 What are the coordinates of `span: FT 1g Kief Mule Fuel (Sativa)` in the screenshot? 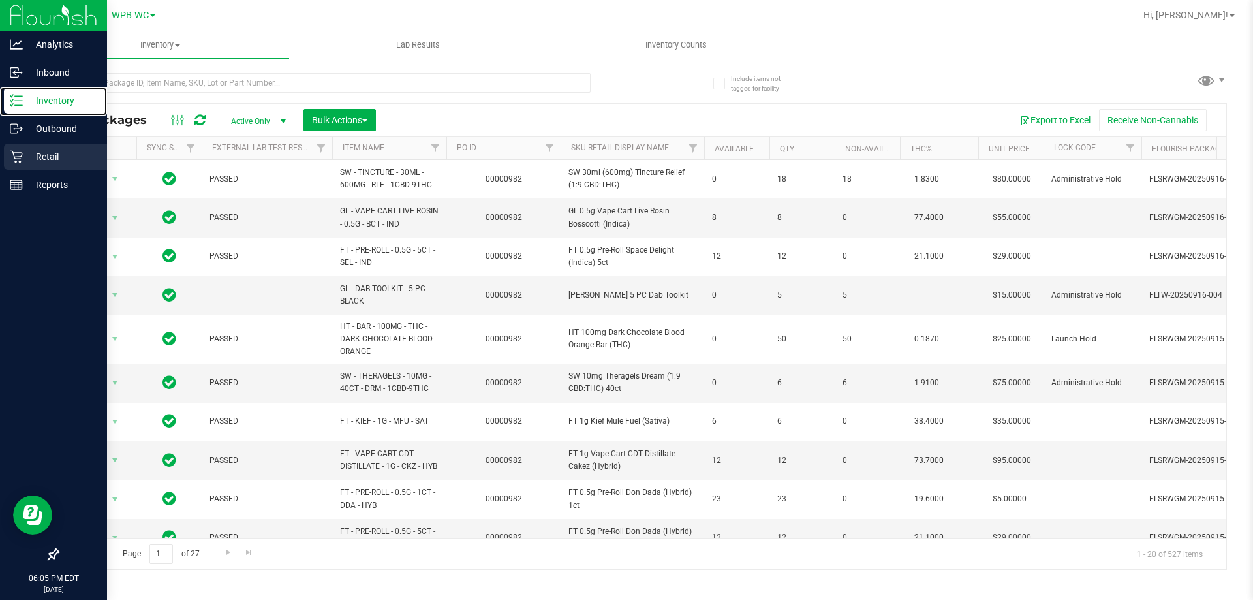 It's located at (632, 421).